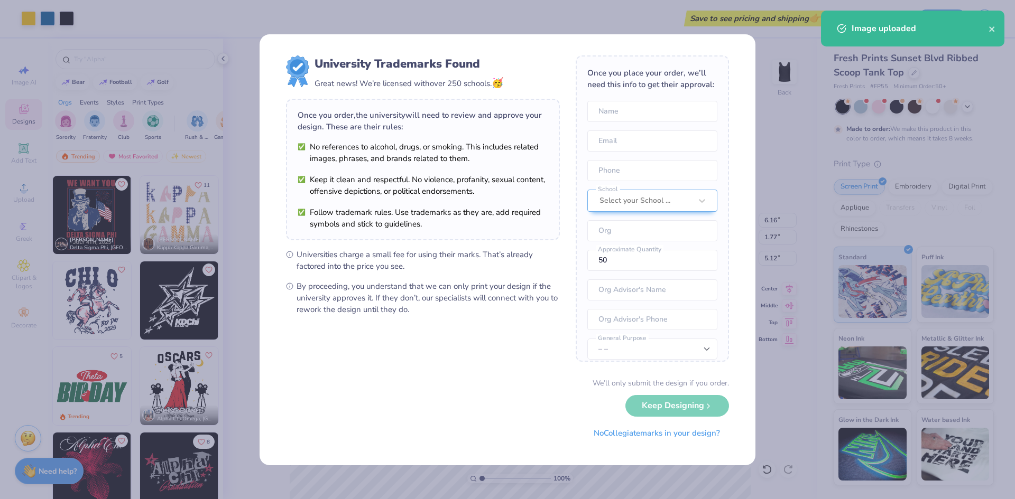 The image size is (1015, 499). I want to click on input: Name, so click(652, 111).